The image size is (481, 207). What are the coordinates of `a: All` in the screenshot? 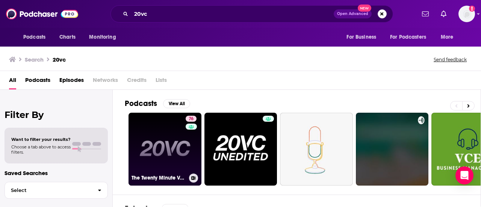 It's located at (12, 82).